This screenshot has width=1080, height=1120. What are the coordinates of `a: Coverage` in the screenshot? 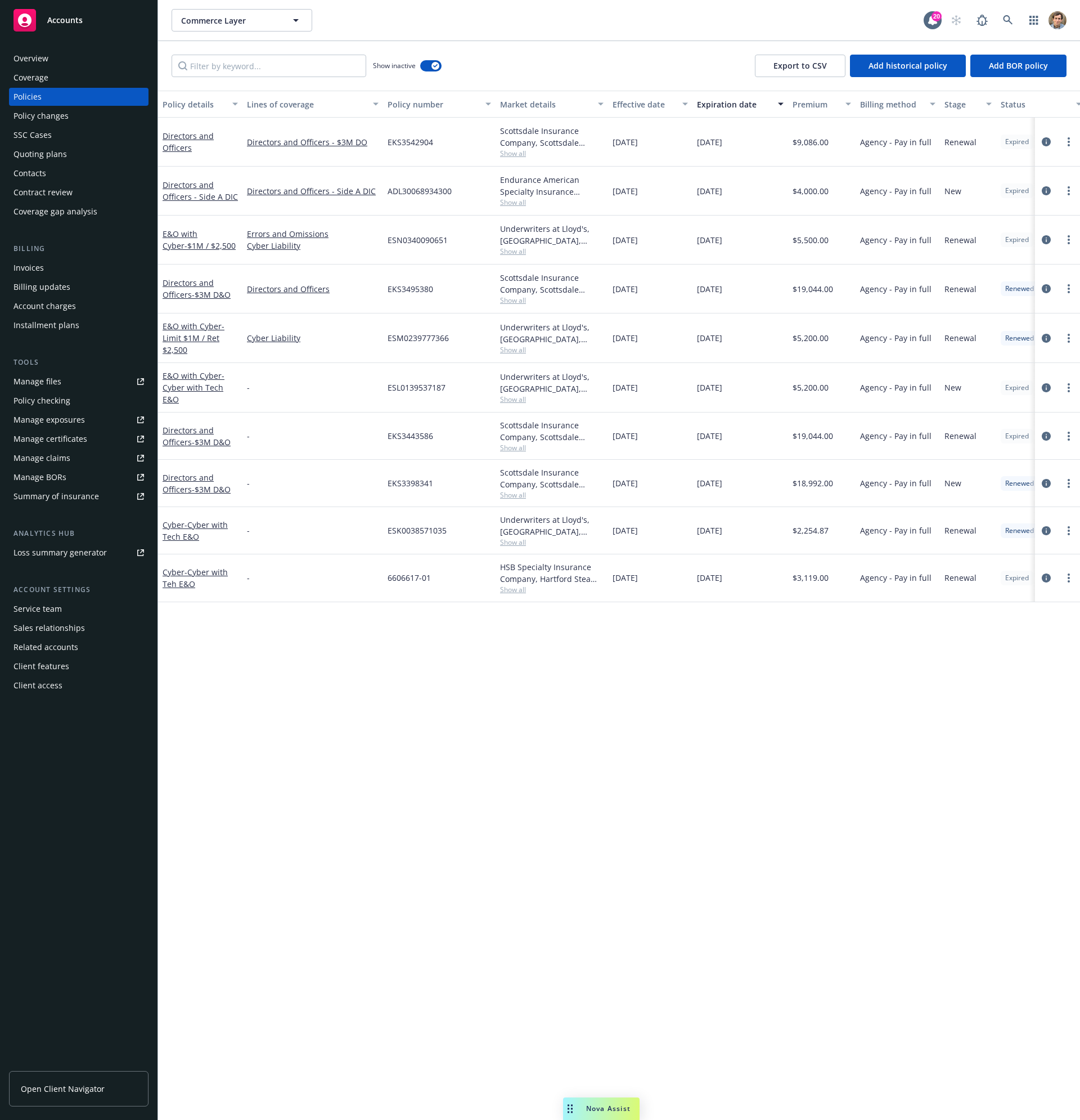 It's located at (79, 78).